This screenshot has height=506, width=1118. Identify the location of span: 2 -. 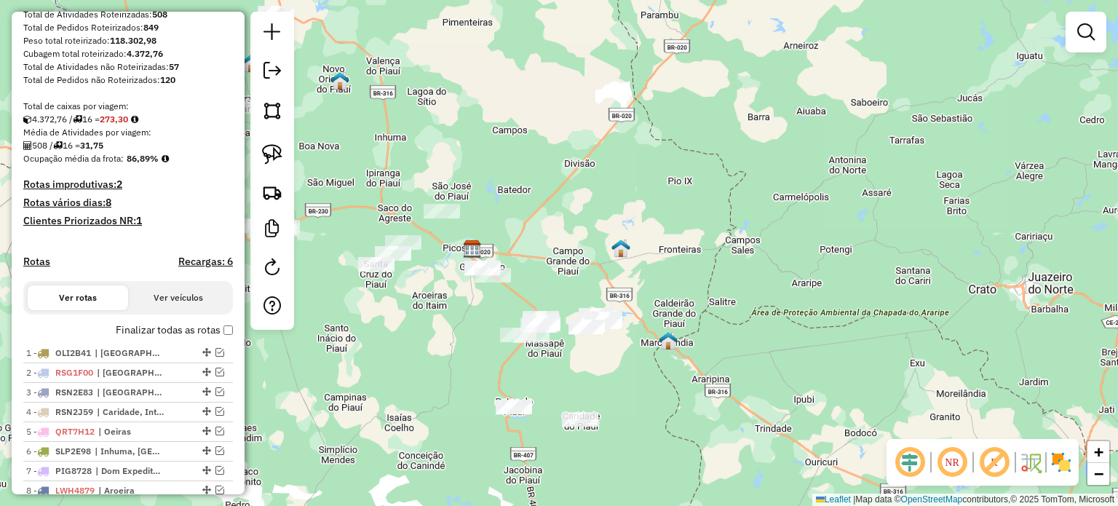
(60, 372).